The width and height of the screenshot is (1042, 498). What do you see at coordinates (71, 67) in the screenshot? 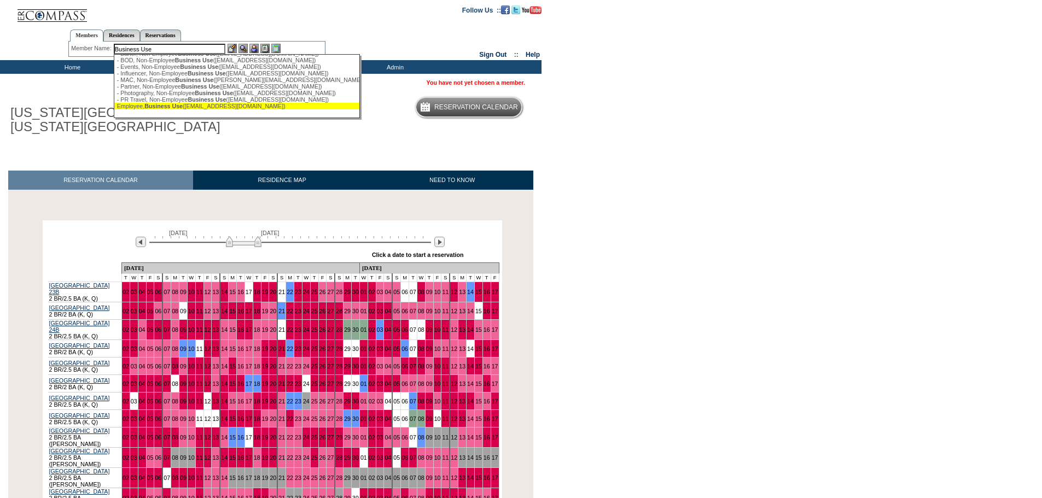
I see `td: Home` at bounding box center [71, 67].